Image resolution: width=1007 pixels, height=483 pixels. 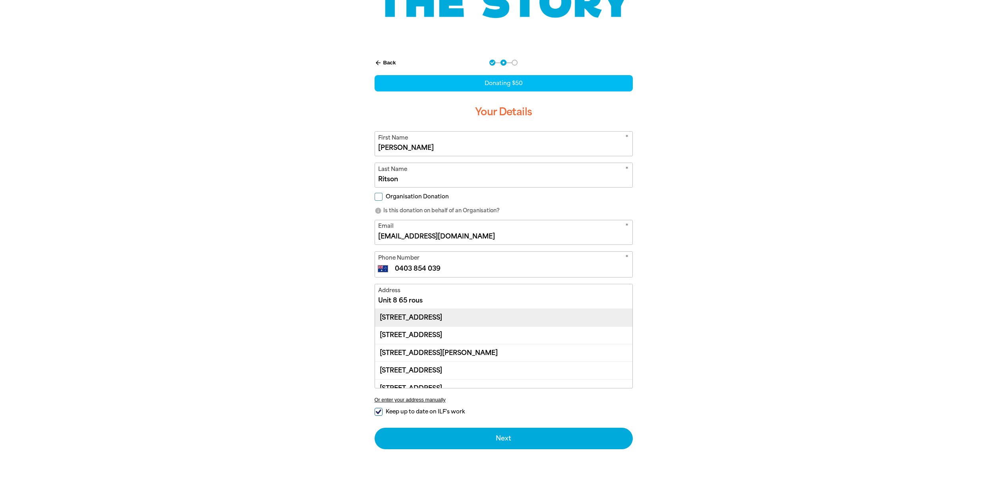 I want to click on button: Navigate to step 2 of 3 to enter your details, so click(x=503, y=62).